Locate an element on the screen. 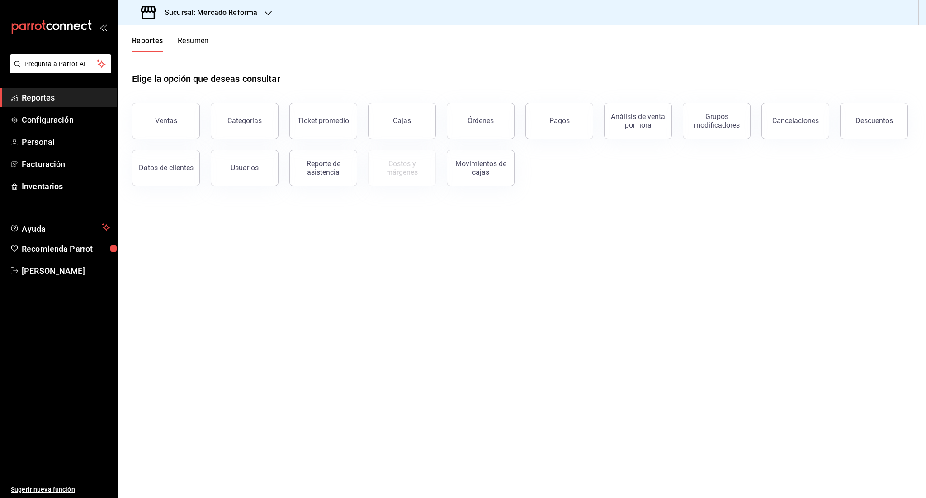  div: navigation tabs is located at coordinates (171, 44).